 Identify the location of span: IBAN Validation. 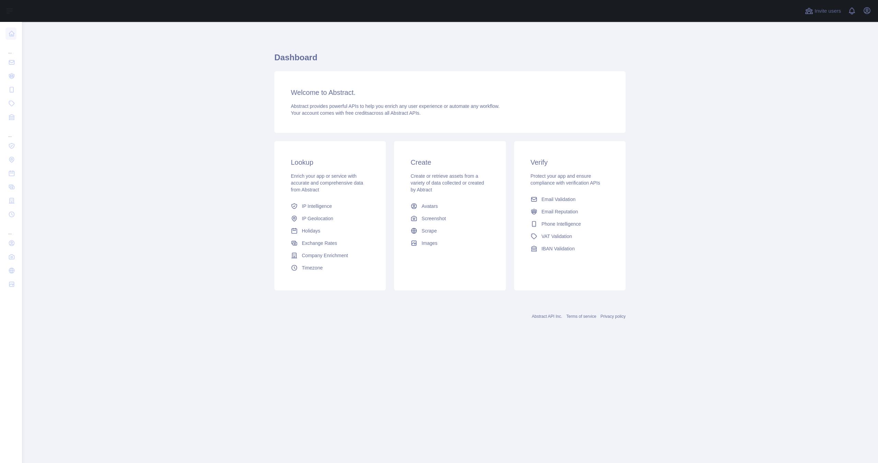
(558, 249).